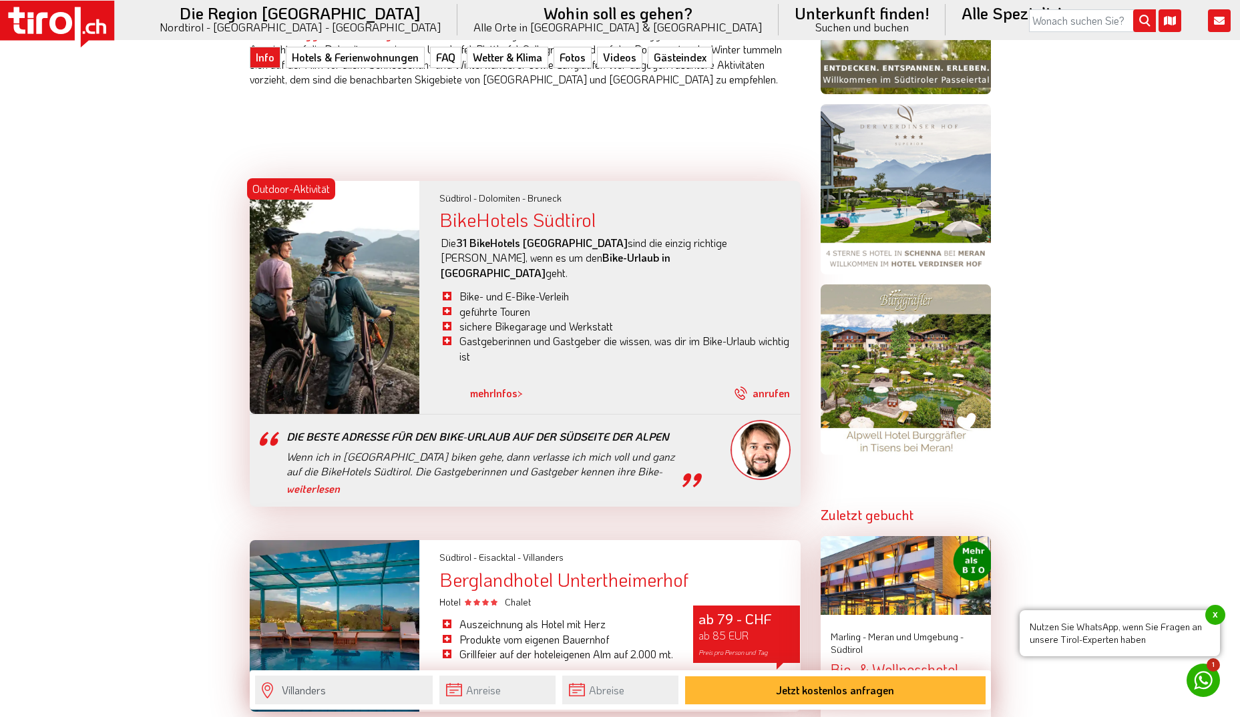  Describe the element at coordinates (496, 393) in the screenshot. I see `a: mehrInfos>` at that location.